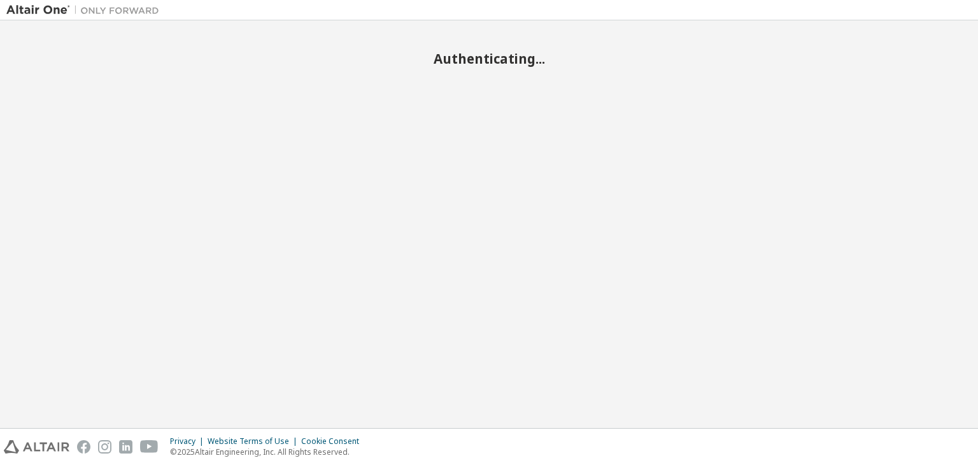 The width and height of the screenshot is (978, 465). What do you see at coordinates (188, 441) in the screenshot?
I see `div: Privacy` at bounding box center [188, 441].